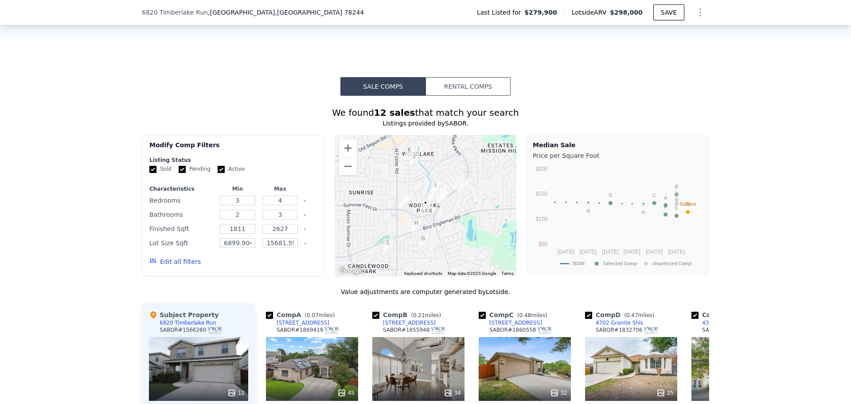  I want to click on div: SABOR # 1869419, so click(308, 330).